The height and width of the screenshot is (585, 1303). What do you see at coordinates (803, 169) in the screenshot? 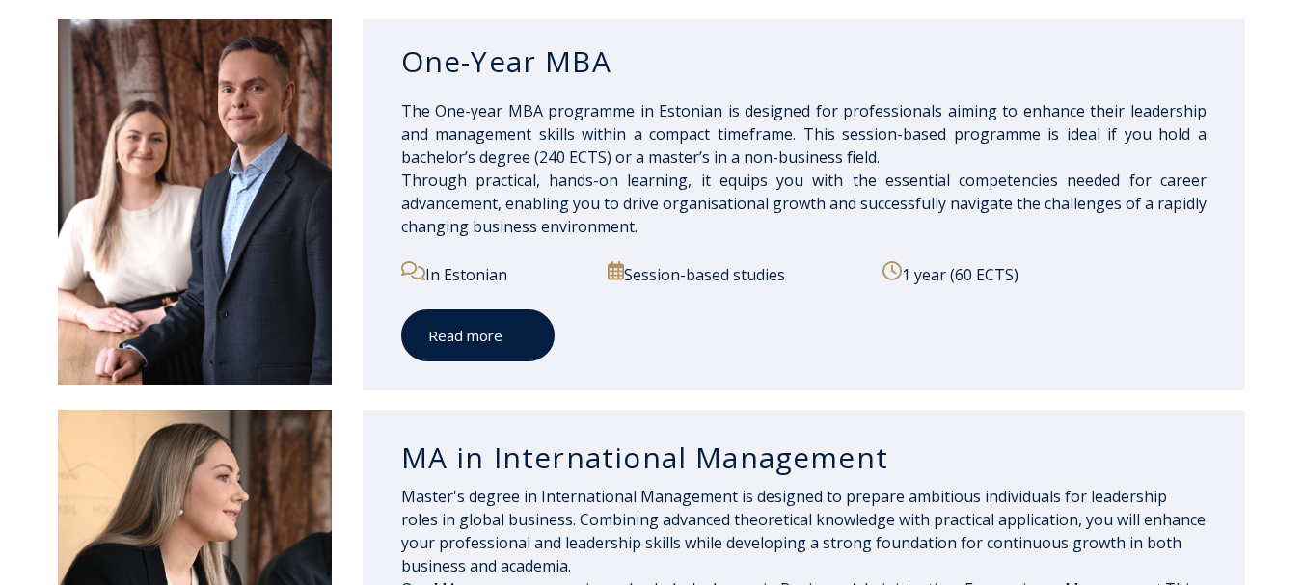
I see `p: The One-year MBA programme in Estonian is designed for professionals aiming to enhance their lead...` at bounding box center [803, 169].